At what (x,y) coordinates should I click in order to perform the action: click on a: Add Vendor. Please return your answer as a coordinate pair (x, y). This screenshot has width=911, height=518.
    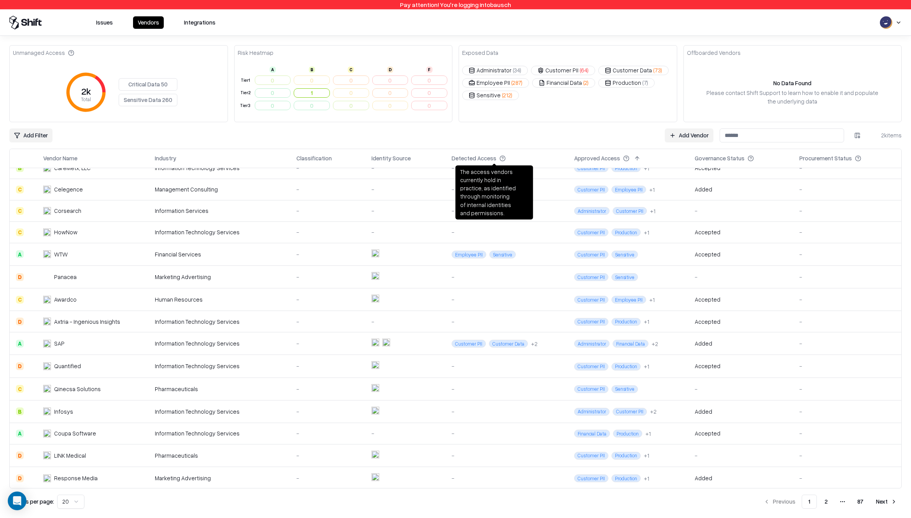
    Looking at the image, I should click on (689, 135).